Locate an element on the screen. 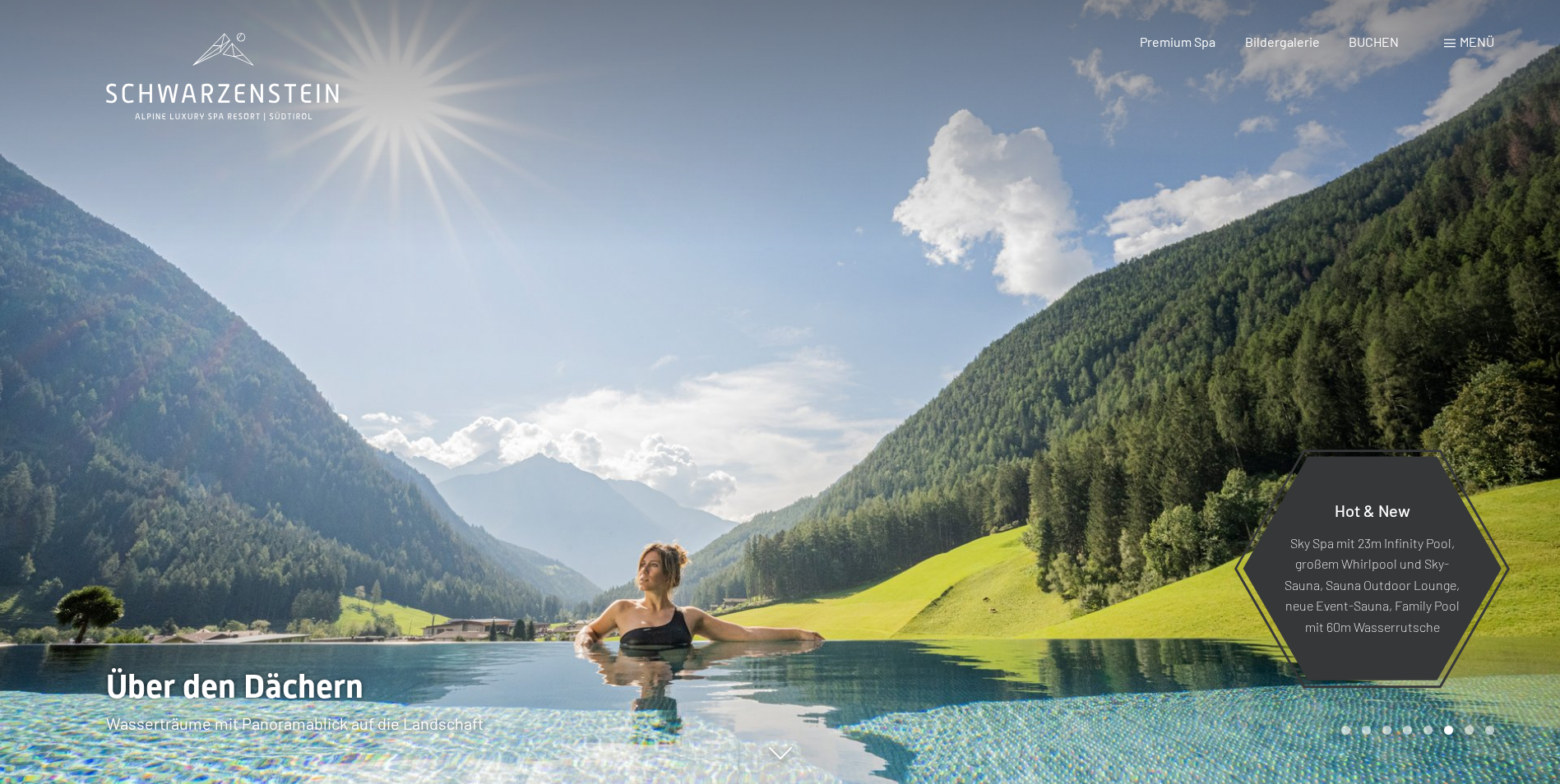 Image resolution: width=1560 pixels, height=784 pixels. div: Carousel Page 5 is located at coordinates (1428, 730).